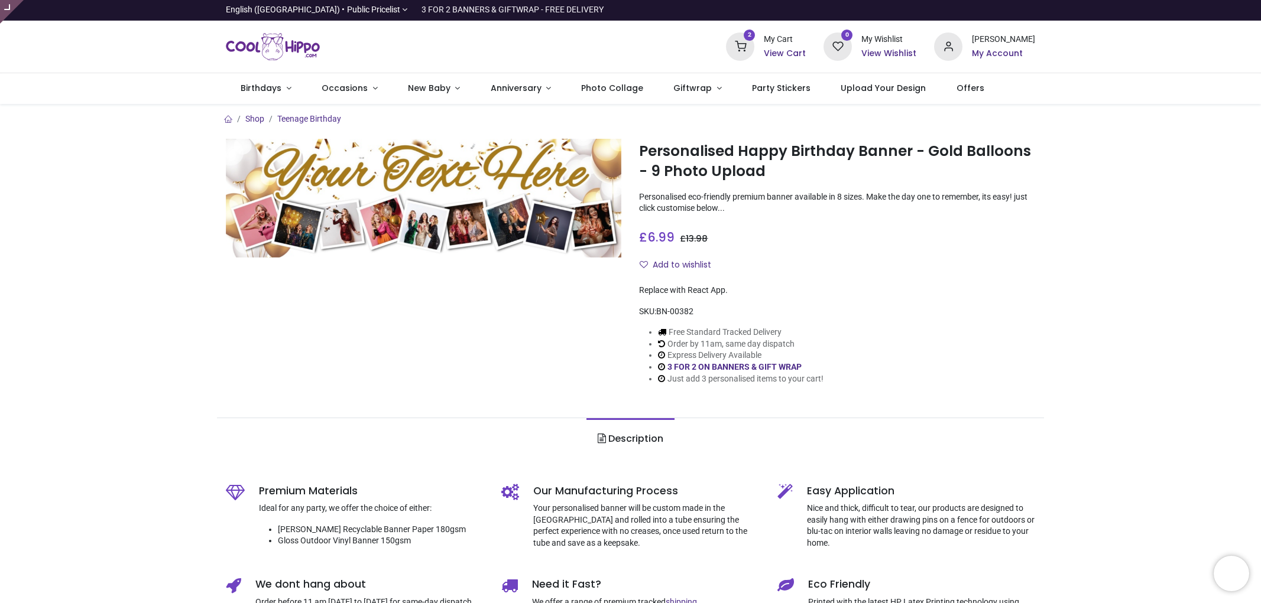 This screenshot has height=603, width=1261. What do you see at coordinates (921, 585) in the screenshot?
I see `h5: Eco Friendly` at bounding box center [921, 585].